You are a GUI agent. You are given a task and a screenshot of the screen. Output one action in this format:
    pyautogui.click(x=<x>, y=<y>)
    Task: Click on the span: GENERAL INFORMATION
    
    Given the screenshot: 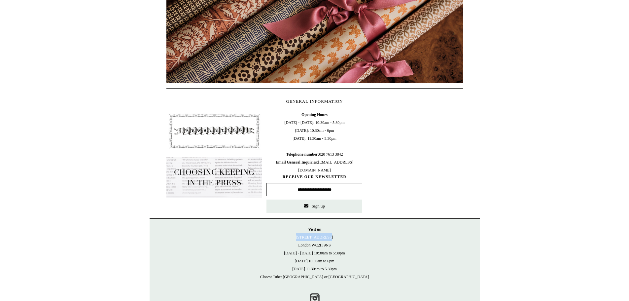 What is the action you would take?
    pyautogui.click(x=315, y=101)
    